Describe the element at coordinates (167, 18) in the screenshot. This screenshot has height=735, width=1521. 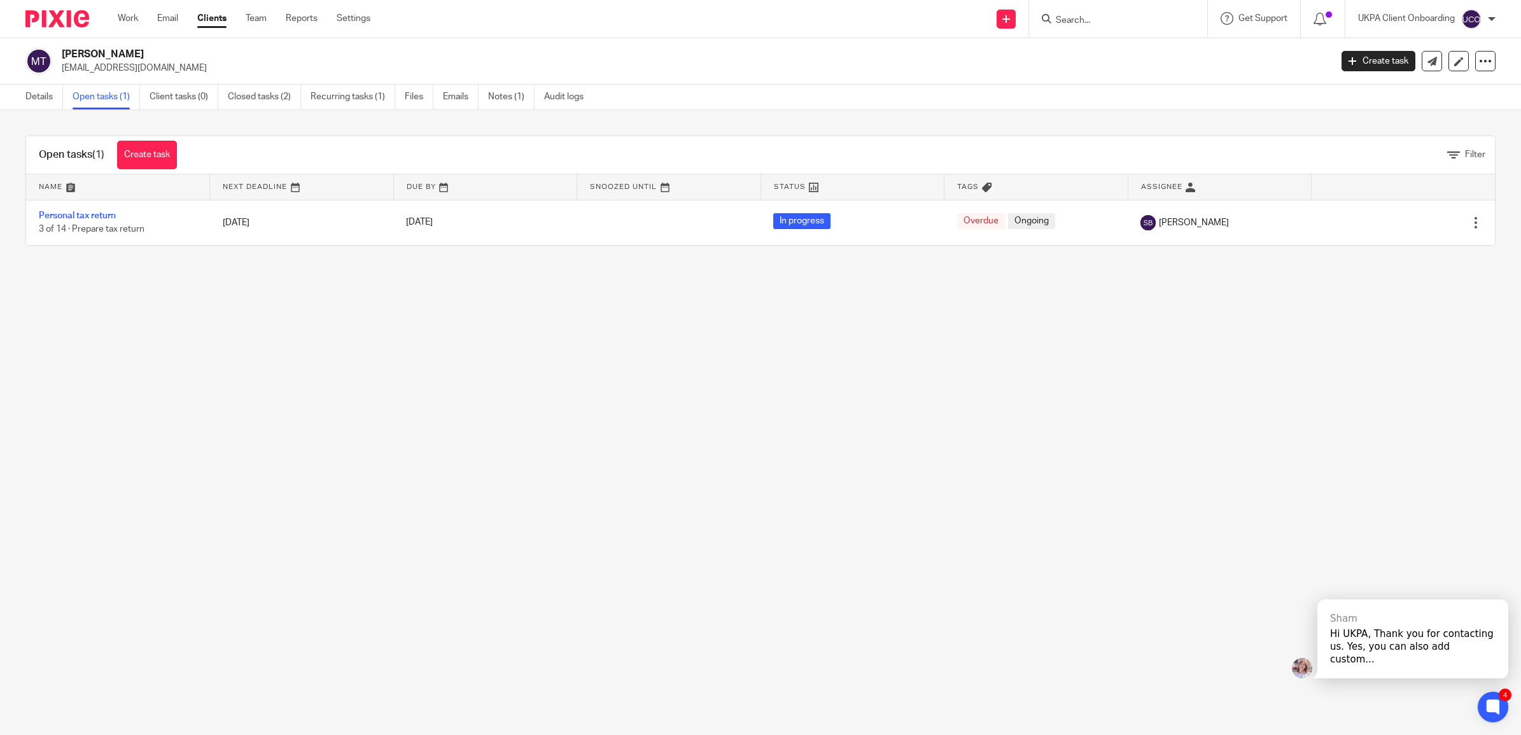
I see `a: Email` at that location.